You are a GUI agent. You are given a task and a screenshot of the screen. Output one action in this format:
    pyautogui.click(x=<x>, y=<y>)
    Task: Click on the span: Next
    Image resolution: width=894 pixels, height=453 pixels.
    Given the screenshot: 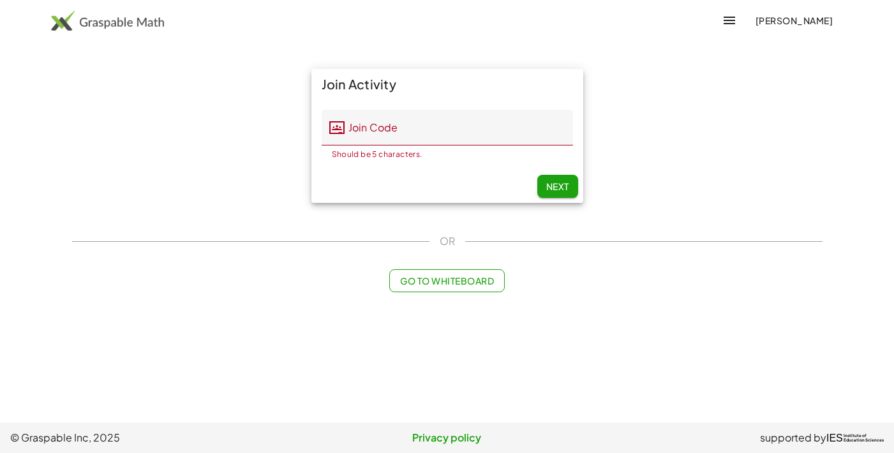 What is the action you would take?
    pyautogui.click(x=557, y=186)
    